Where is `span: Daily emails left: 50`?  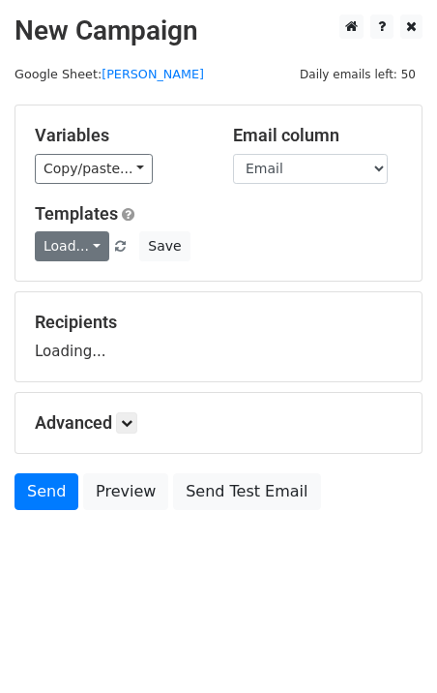
span: Daily emails left: 50 is located at coordinates (358, 75).